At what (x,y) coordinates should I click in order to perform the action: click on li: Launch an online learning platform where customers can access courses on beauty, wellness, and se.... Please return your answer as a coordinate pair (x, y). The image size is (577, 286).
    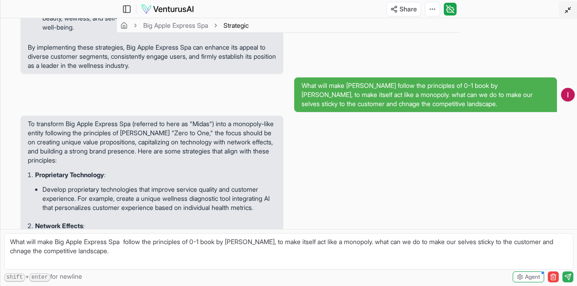
    Looking at the image, I should click on (159, 18).